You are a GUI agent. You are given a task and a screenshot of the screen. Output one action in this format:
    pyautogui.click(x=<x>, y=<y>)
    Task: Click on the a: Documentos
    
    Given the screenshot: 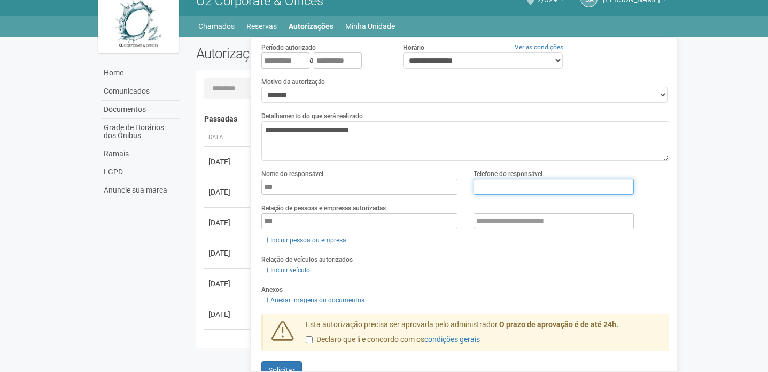 What is the action you would take?
    pyautogui.click(x=141, y=110)
    